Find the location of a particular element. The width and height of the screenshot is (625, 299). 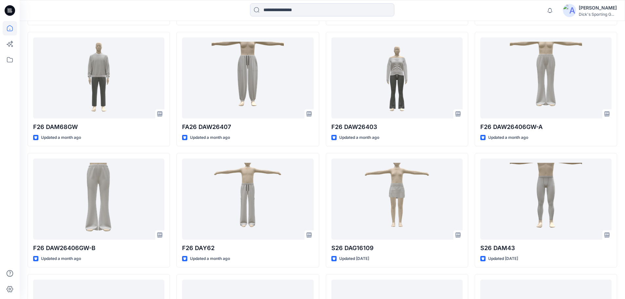

a: F26 DAW26406GW-A is located at coordinates (546, 78).